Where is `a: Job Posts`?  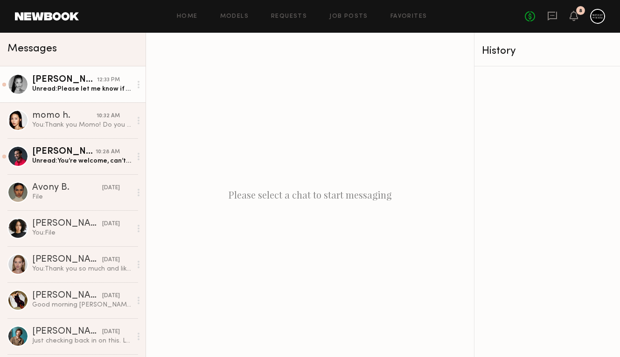
a: Job Posts is located at coordinates (349, 16).